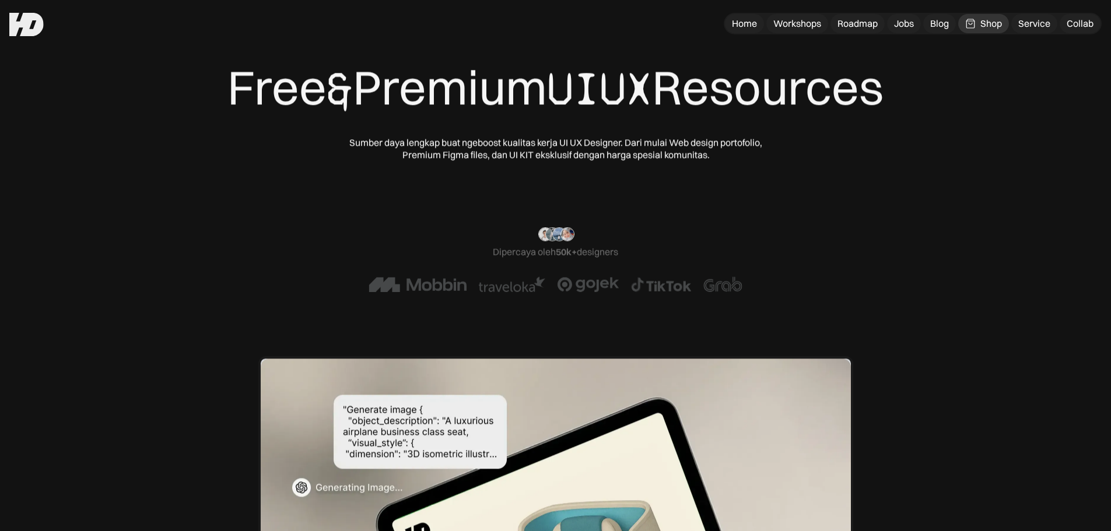 The height and width of the screenshot is (531, 1111). What do you see at coordinates (797, 23) in the screenshot?
I see `a: Workshops` at bounding box center [797, 23].